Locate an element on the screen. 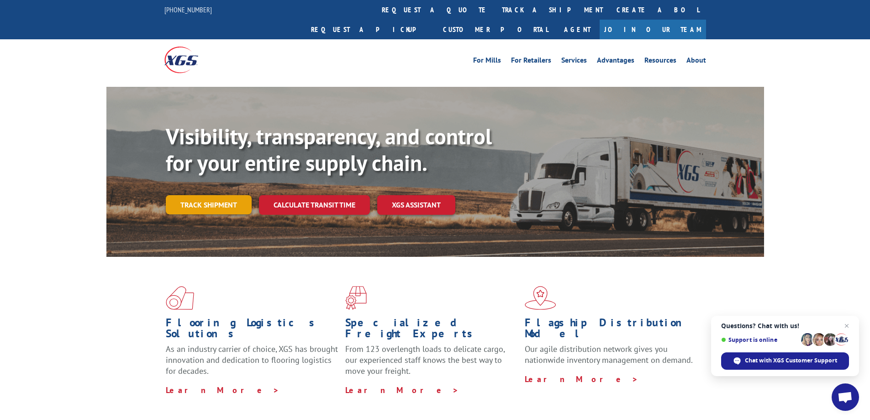 The height and width of the screenshot is (420, 870). a: Resources is located at coordinates (661, 62).